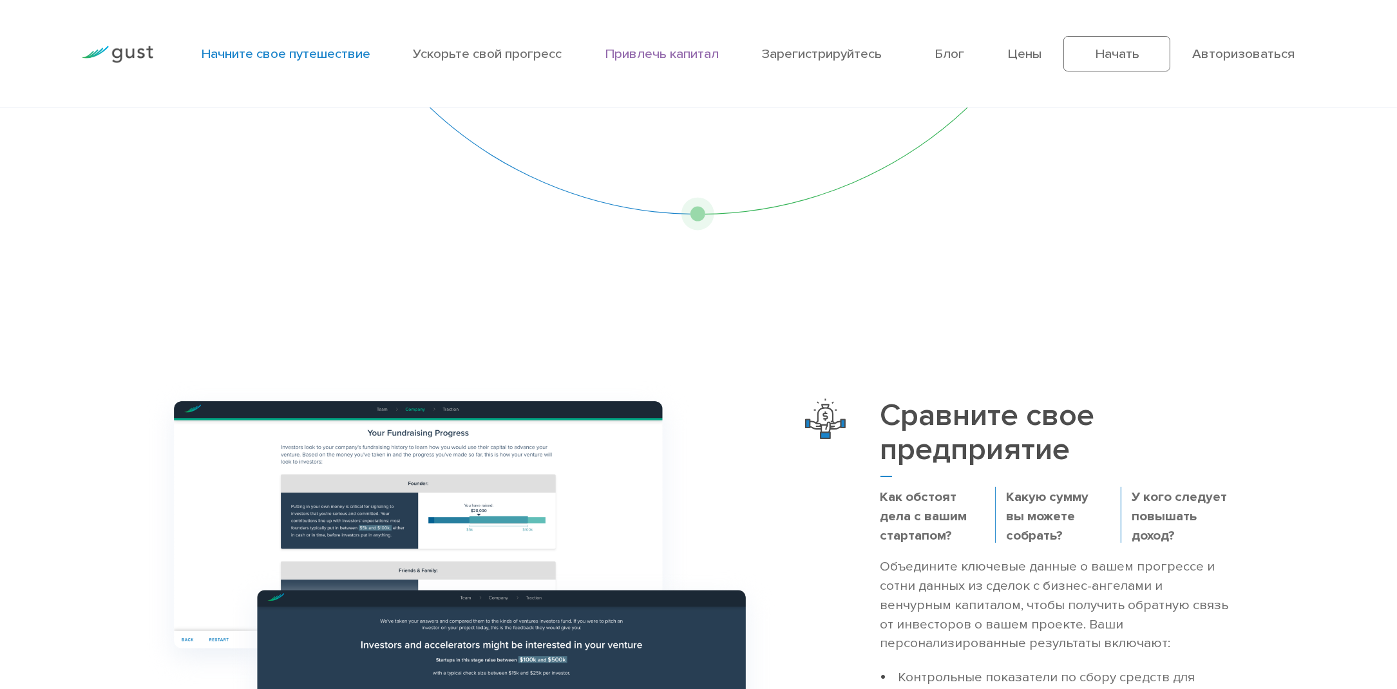  Describe the element at coordinates (117, 54) in the screenshot. I see `img: Логотип Порыва` at that location.